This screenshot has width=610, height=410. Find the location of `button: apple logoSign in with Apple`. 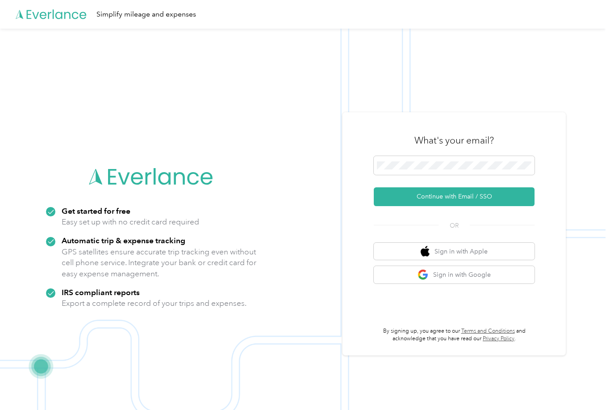

button: apple logoSign in with Apple is located at coordinates (454, 251).